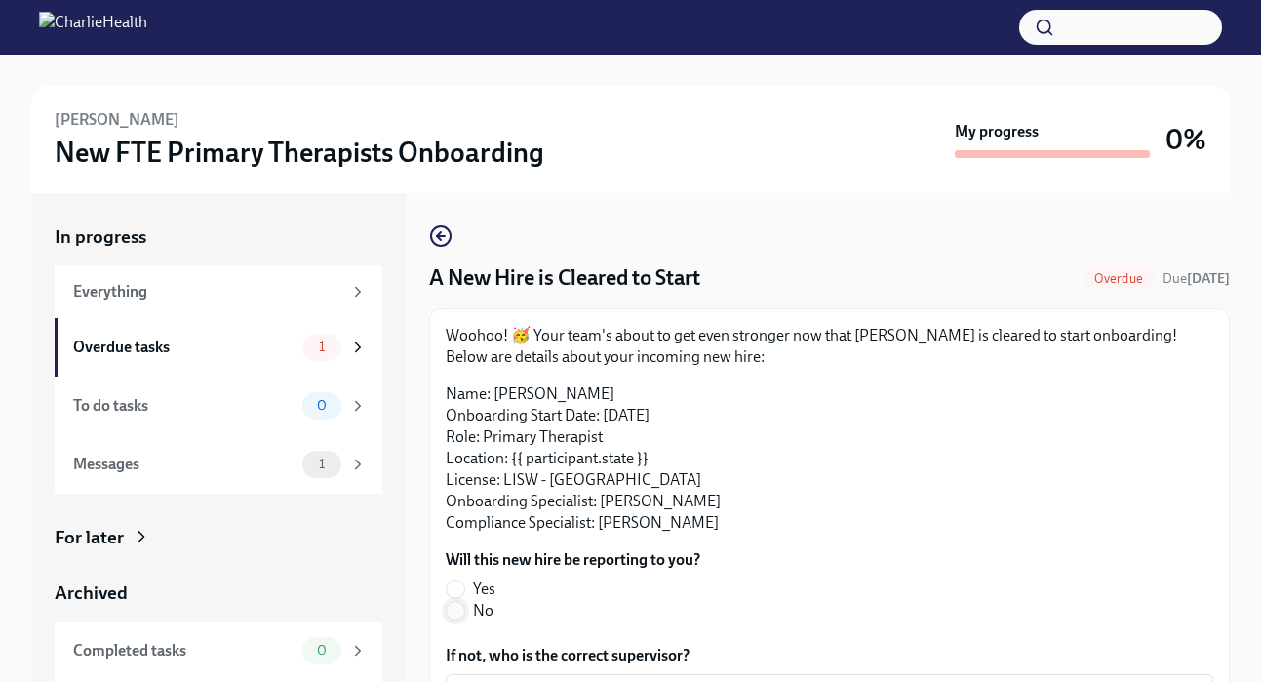  What do you see at coordinates (1195, 278) in the screenshot?
I see `span: August 9th, 2025 08:00` at bounding box center [1195, 278].